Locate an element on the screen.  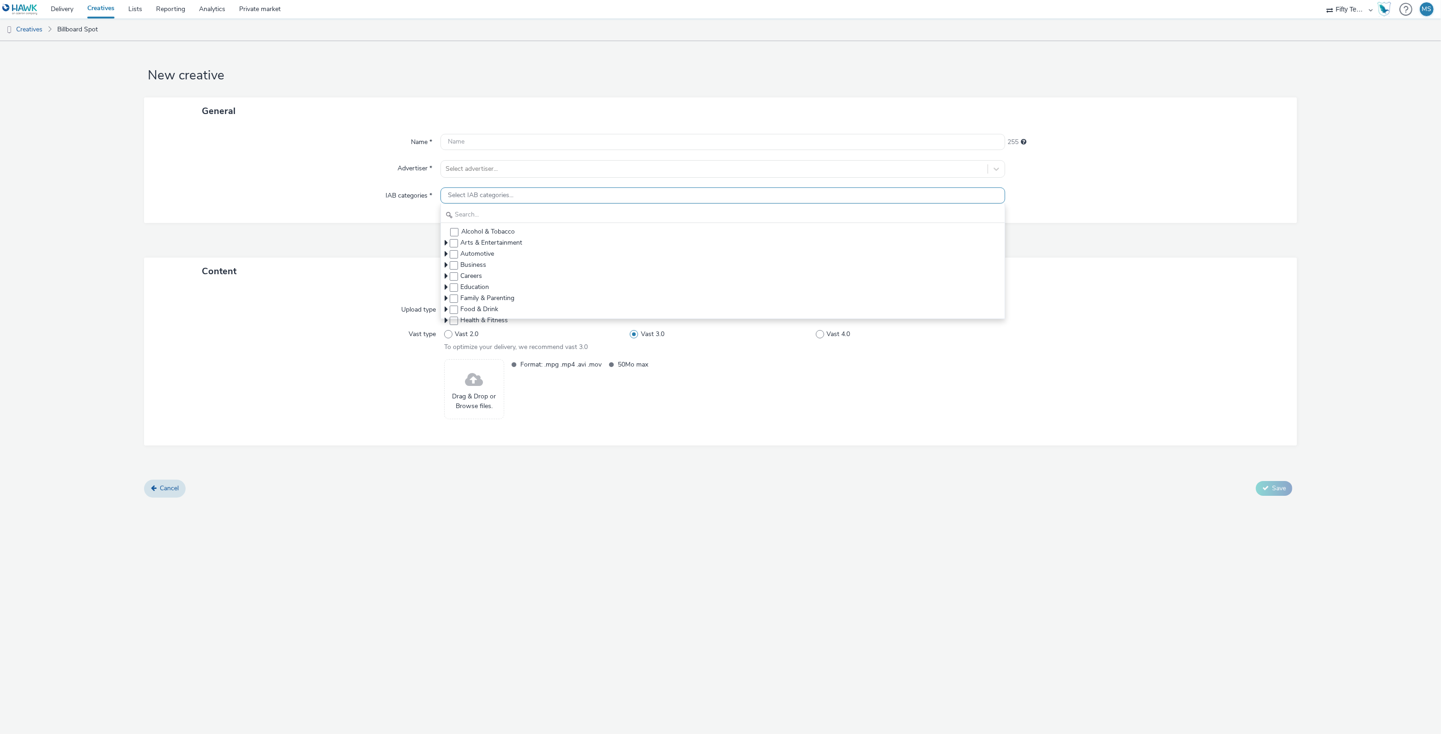
span: 255 is located at coordinates (1013, 142).